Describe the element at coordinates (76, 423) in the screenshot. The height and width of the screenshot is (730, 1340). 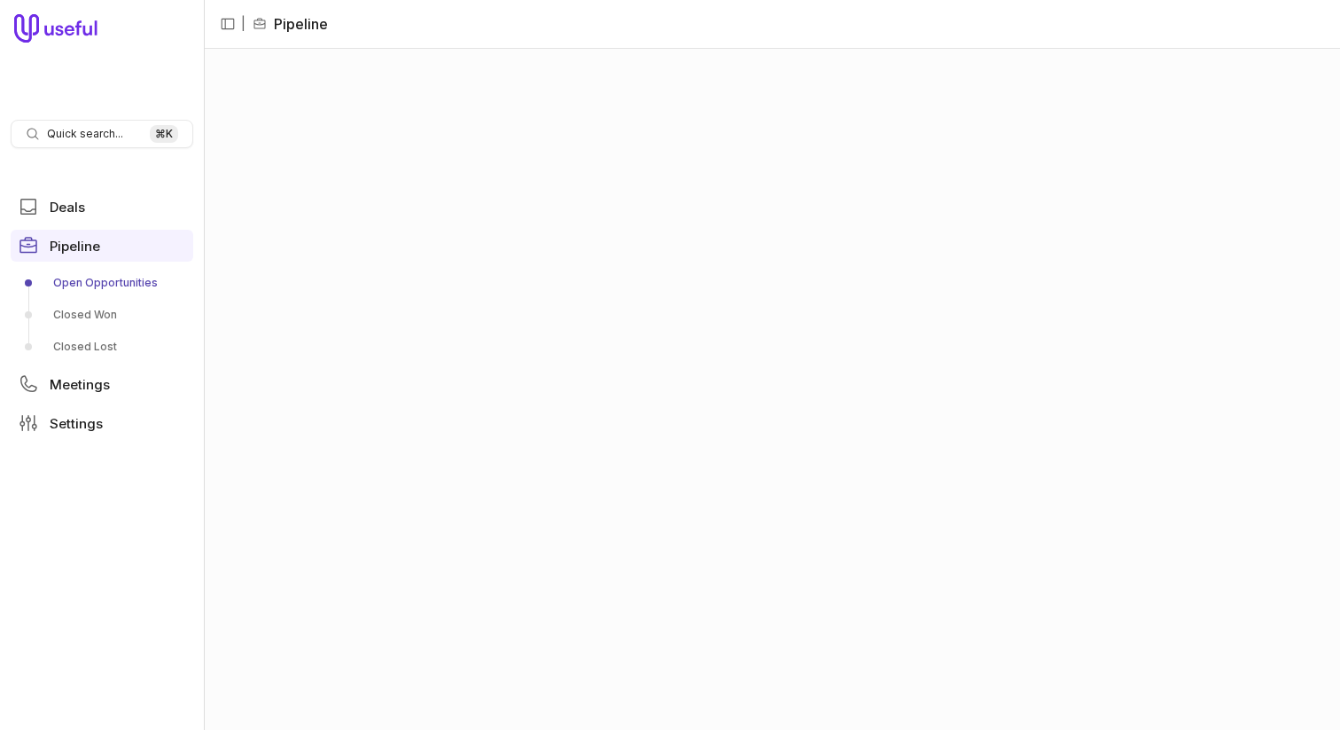
I see `span: Settings` at that location.